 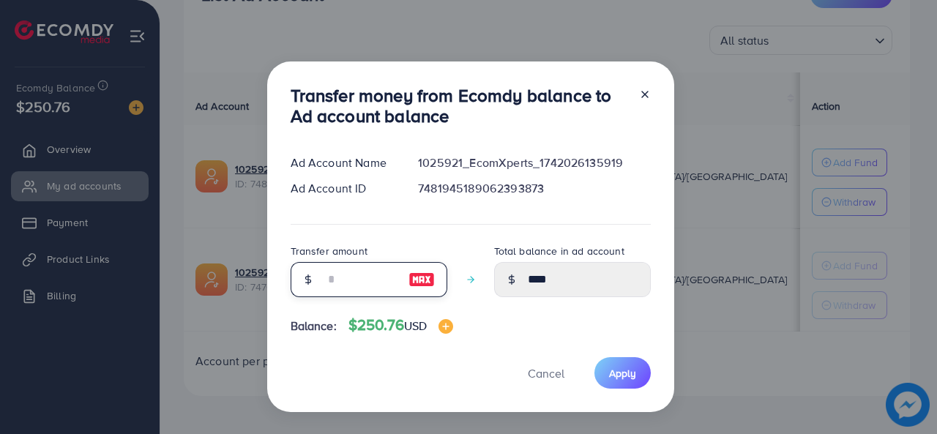 What do you see at coordinates (534, 188) in the screenshot?
I see `div: 7481945189062393873` at bounding box center [534, 188].